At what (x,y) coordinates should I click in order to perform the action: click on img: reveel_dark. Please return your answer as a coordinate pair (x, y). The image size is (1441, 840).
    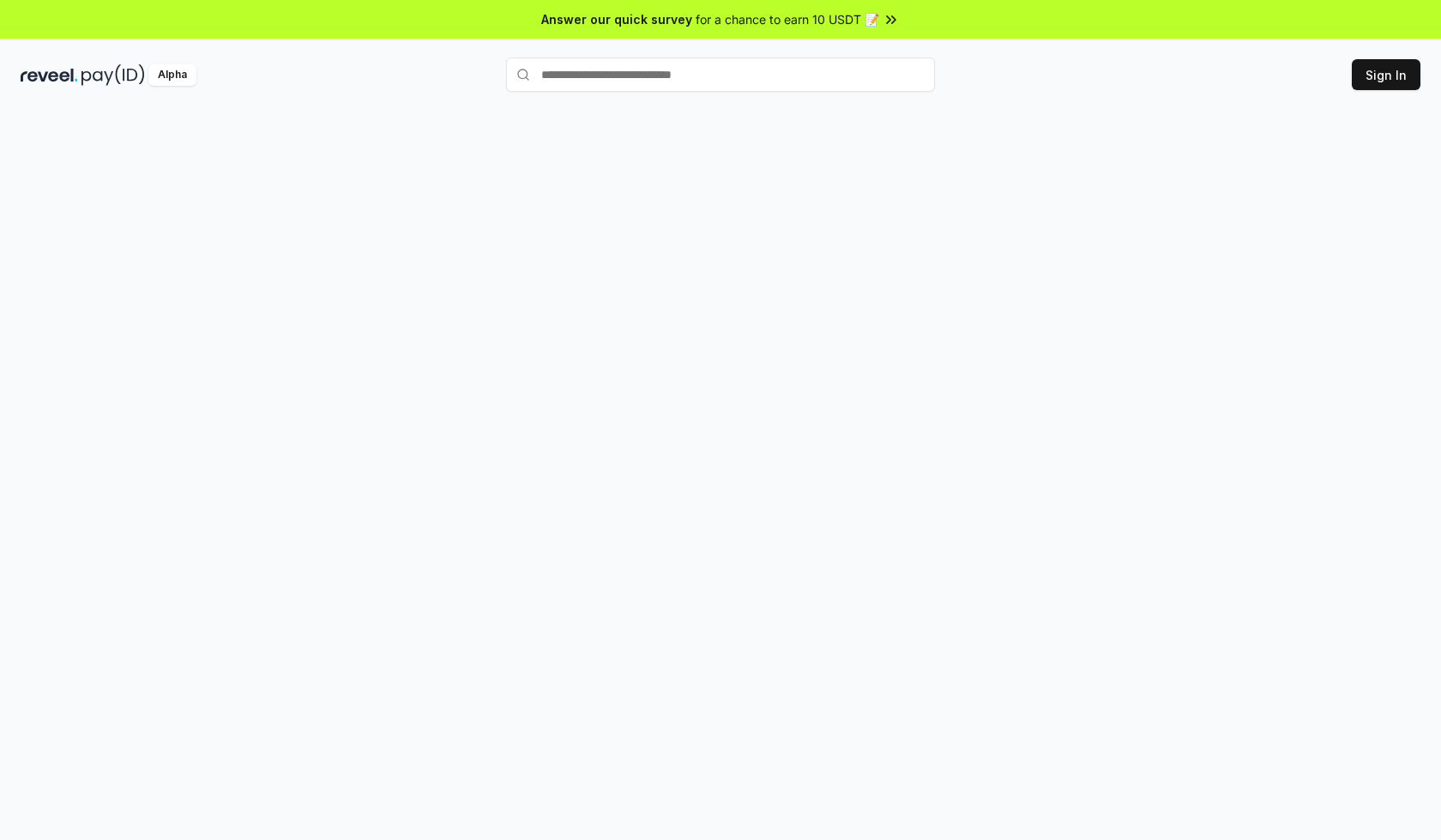
    Looking at the image, I should click on (49, 74).